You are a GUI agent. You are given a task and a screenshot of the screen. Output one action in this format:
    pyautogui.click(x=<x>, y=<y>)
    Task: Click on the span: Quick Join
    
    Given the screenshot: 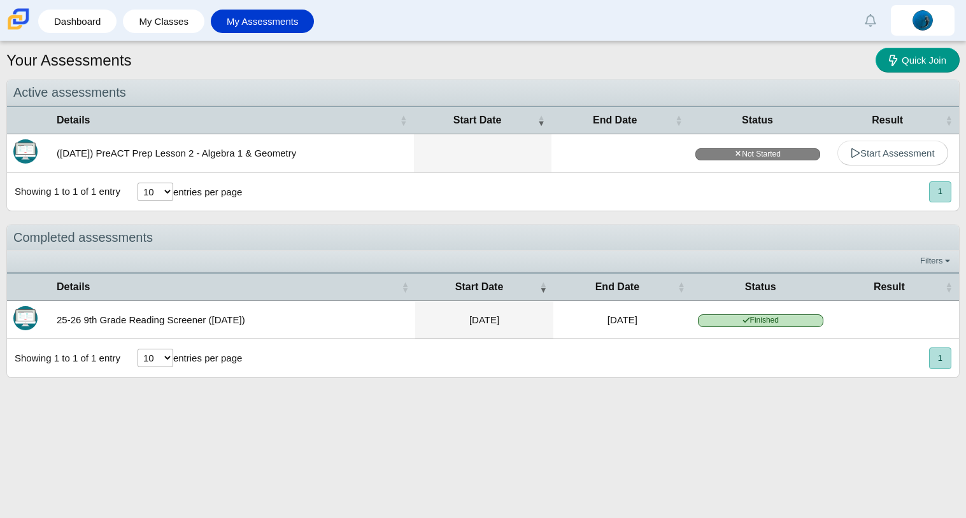 What is the action you would take?
    pyautogui.click(x=924, y=60)
    